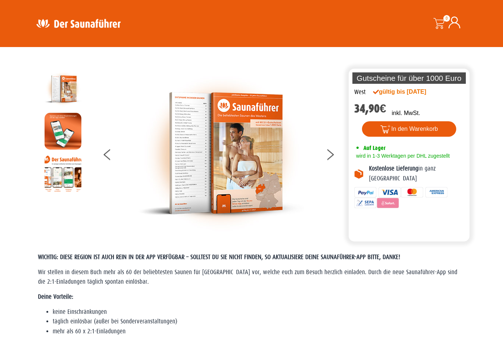  What do you see at coordinates (219, 257) in the screenshot?
I see `span: WICHTIG: DIESE REGION IST AUCH REIN IN DER APP VERFÜGBAR – SOLLTEST DU SIE NICHT FINDEN, SO AKTUA...` at bounding box center [219, 257].